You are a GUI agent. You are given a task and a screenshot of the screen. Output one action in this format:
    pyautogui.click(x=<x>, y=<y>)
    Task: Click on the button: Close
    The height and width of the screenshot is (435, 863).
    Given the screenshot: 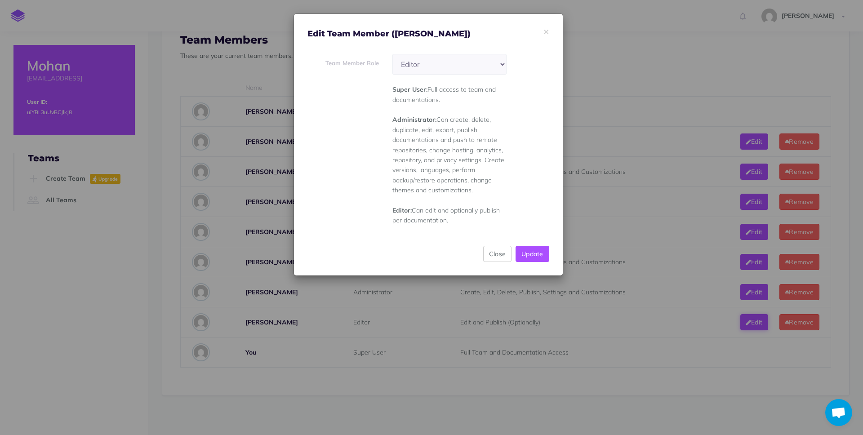 What is the action you would take?
    pyautogui.click(x=497, y=254)
    